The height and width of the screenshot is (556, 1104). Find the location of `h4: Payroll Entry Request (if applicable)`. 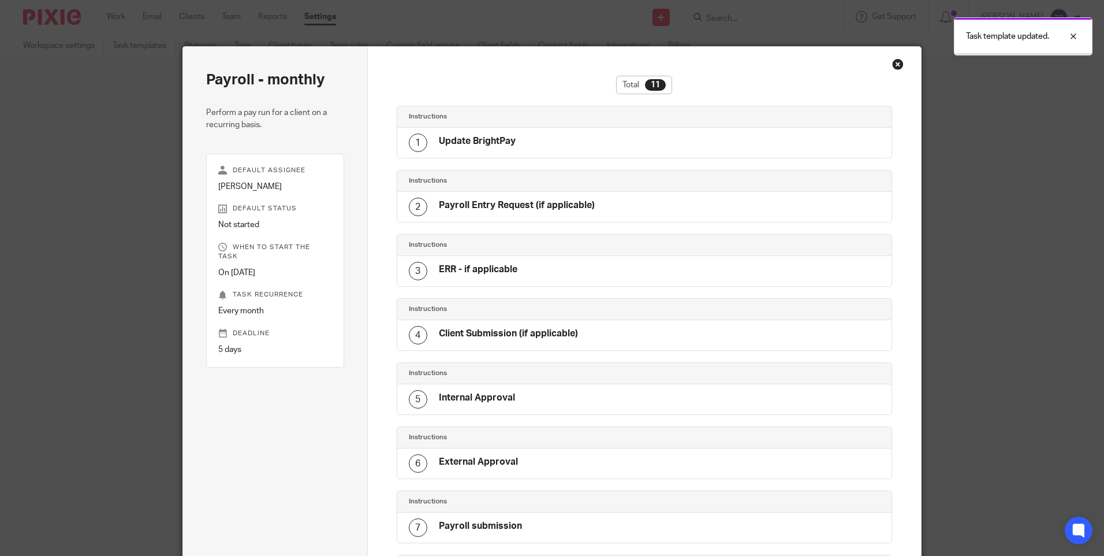

h4: Payroll Entry Request (if applicable) is located at coordinates (517, 205).